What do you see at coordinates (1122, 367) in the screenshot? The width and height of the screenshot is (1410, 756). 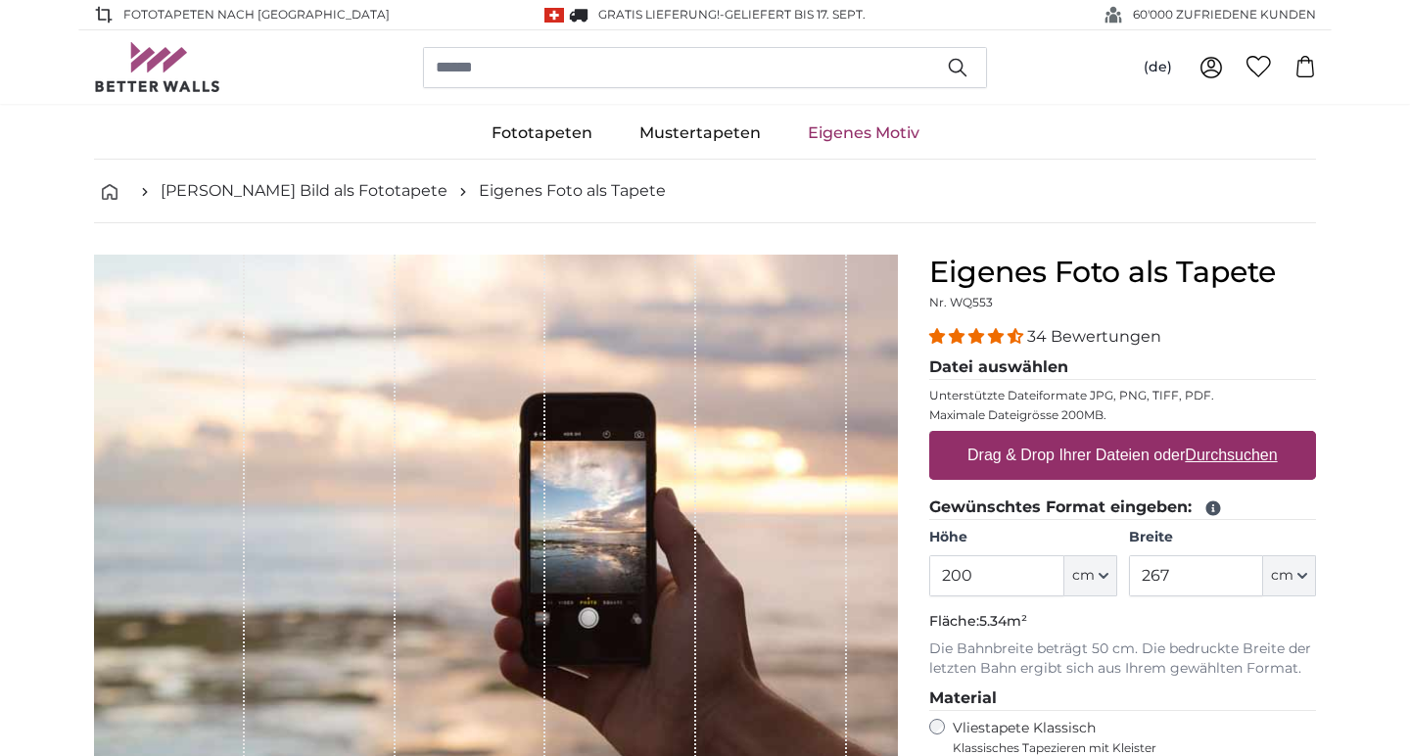 I see `legend: Datei auswählen` at bounding box center [1122, 367].